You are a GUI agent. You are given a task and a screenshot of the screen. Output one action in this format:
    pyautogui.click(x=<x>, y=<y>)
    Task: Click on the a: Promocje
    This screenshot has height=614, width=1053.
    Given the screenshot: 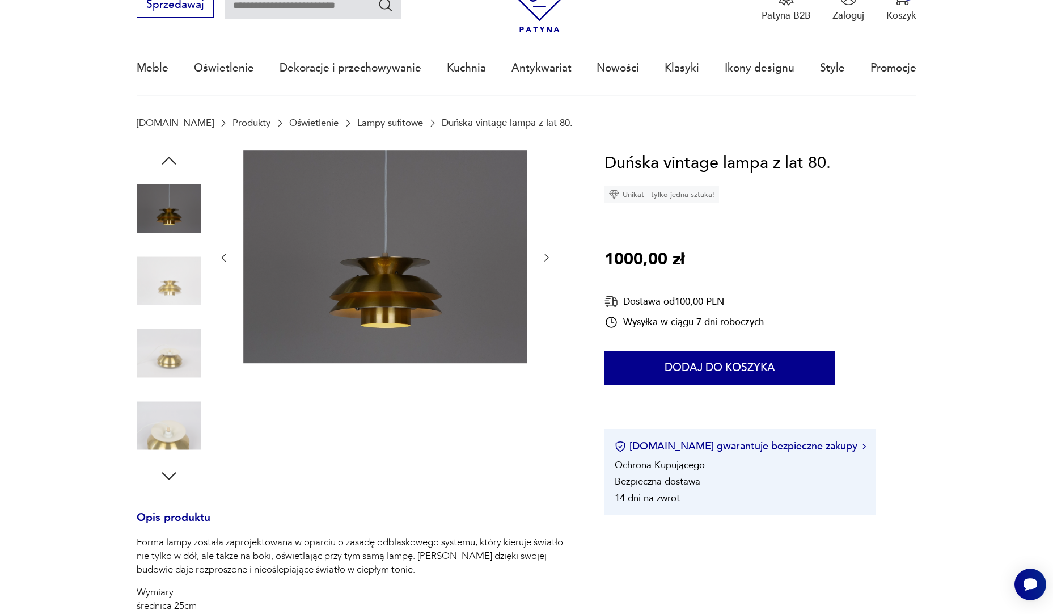 What is the action you would take?
    pyautogui.click(x=893, y=68)
    